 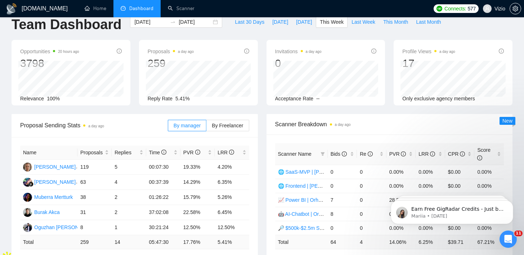 What do you see at coordinates (322, 154) in the screenshot?
I see `span: filter` at bounding box center [322, 154].